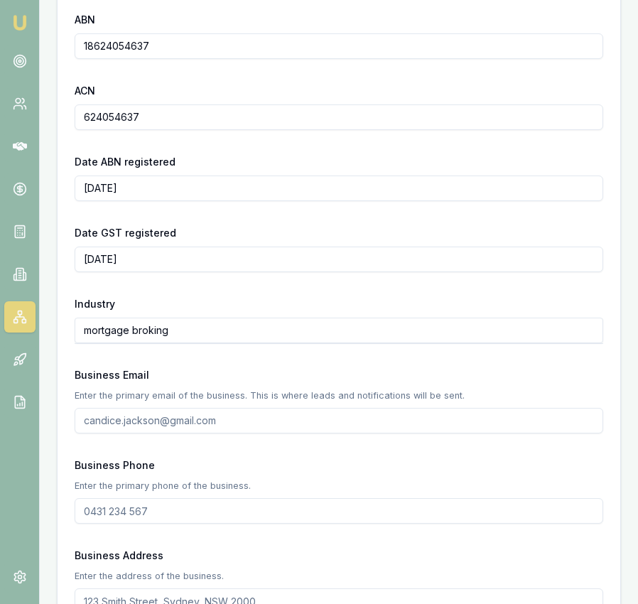  What do you see at coordinates (339, 331) in the screenshot?
I see `input: Start typing to search for your industry` at bounding box center [339, 331].